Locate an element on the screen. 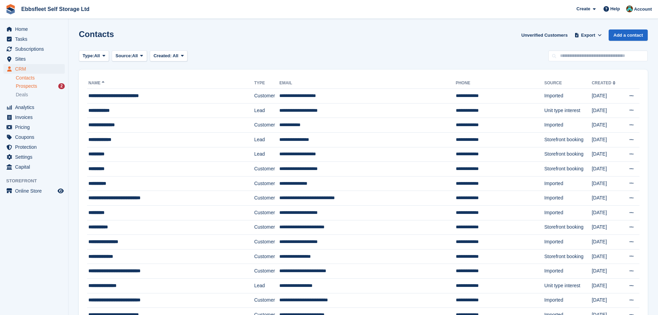  span: Analytics is located at coordinates (36, 107).